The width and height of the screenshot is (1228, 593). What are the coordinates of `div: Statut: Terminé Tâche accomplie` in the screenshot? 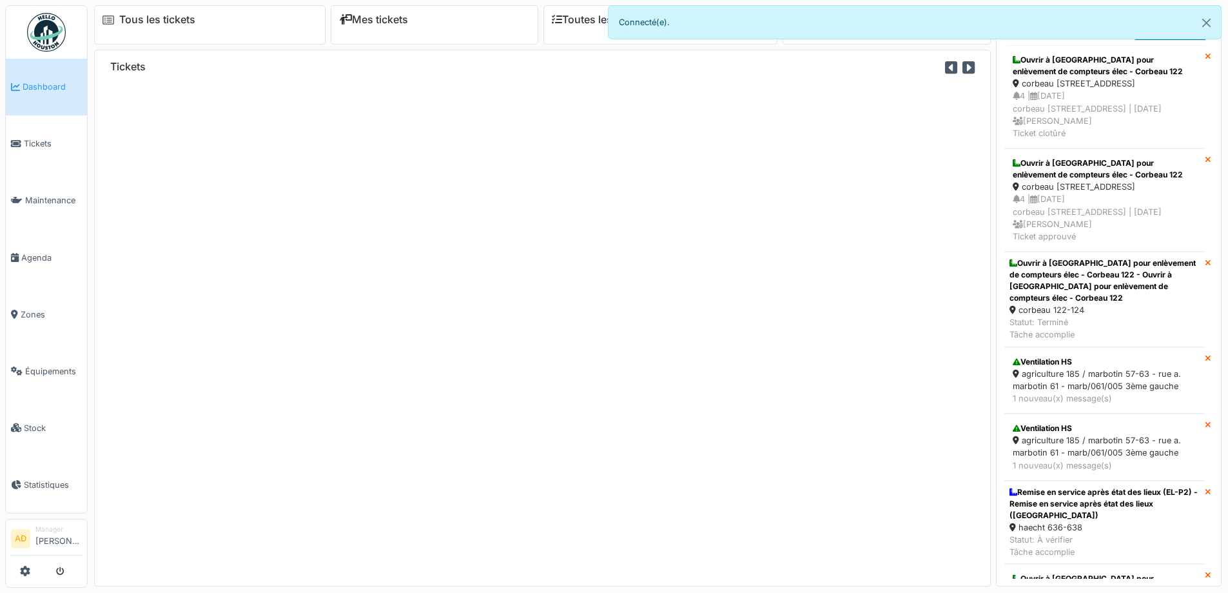 It's located at (1105, 328).